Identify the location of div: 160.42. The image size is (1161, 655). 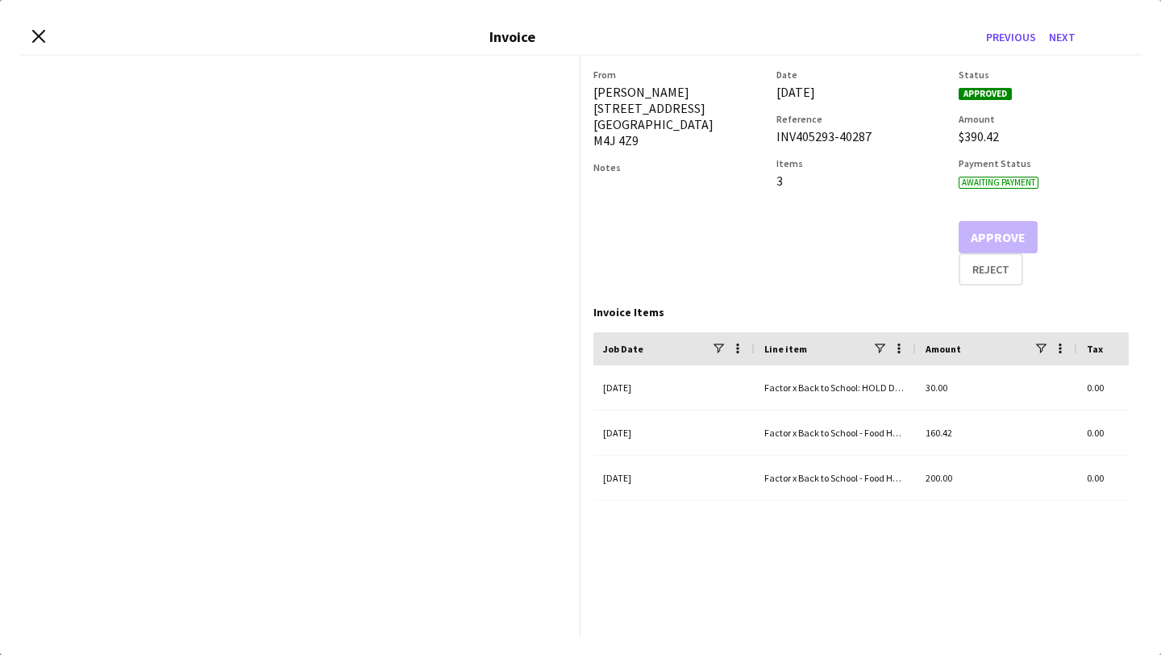
(997, 432).